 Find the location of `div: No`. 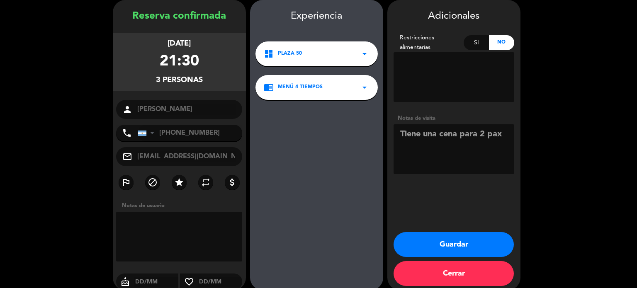

div: No is located at coordinates (502, 43).